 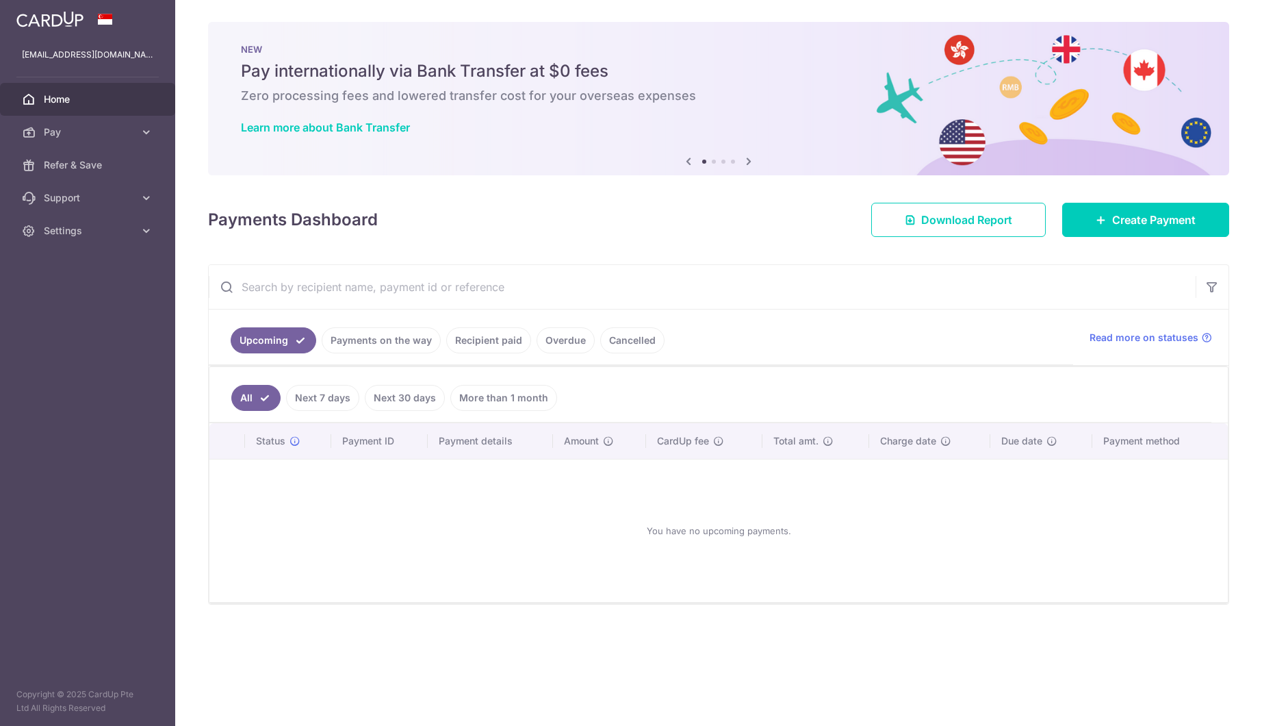 What do you see at coordinates (683, 441) in the screenshot?
I see `span: CardUp fee` at bounding box center [683, 441].